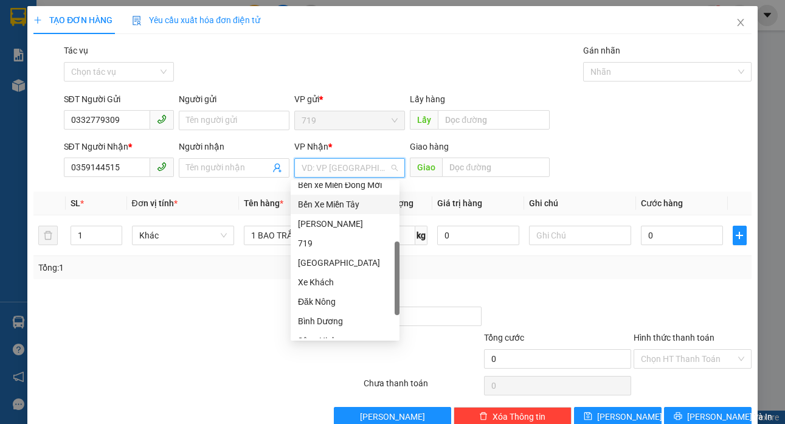 The image size is (785, 424). What do you see at coordinates (112, 69) in the screenshot?
I see `span: DĐ:` at bounding box center [112, 69].